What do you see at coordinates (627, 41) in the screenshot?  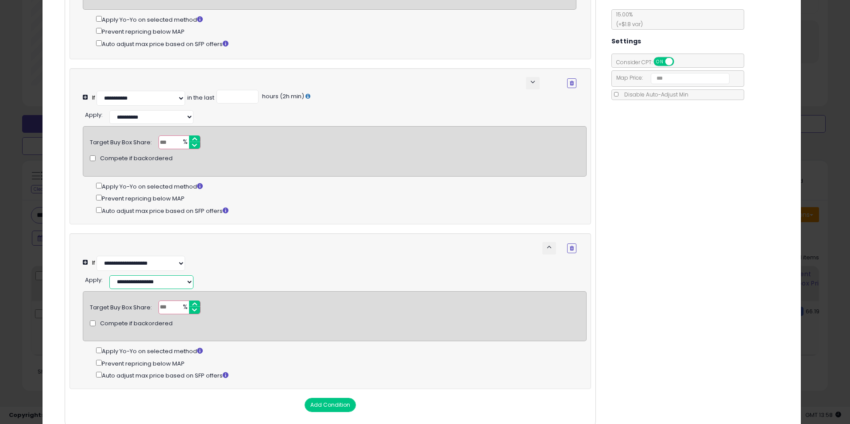 I see `h5: Settings` at bounding box center [627, 41].